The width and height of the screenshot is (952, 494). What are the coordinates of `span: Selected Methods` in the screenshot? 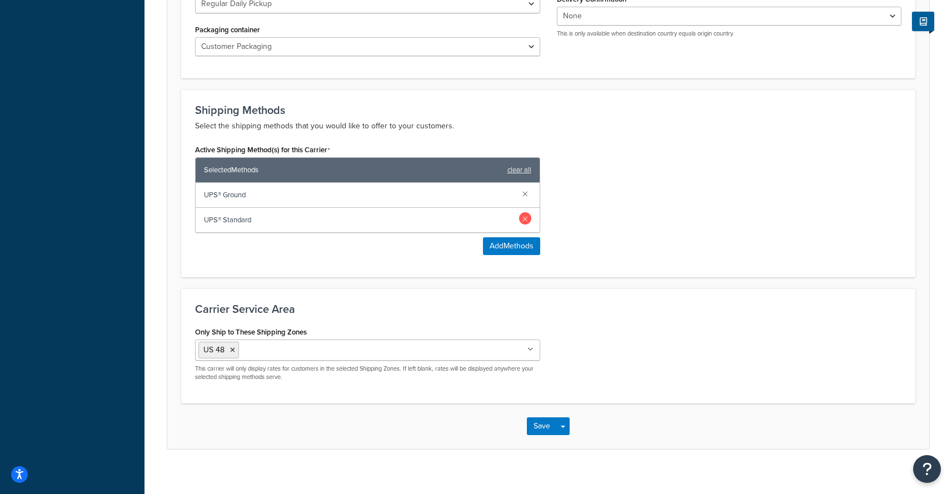 It's located at (353, 170).